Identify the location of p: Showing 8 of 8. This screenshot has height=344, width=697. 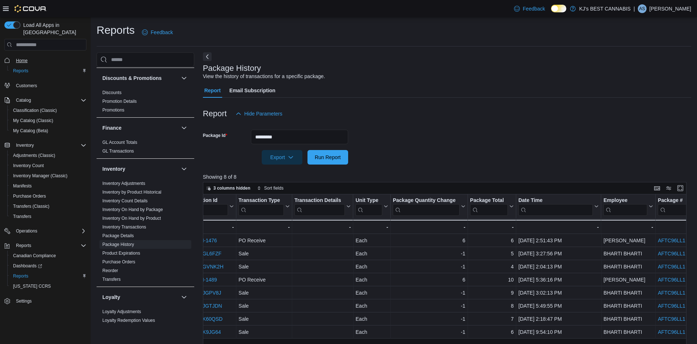
(447, 177).